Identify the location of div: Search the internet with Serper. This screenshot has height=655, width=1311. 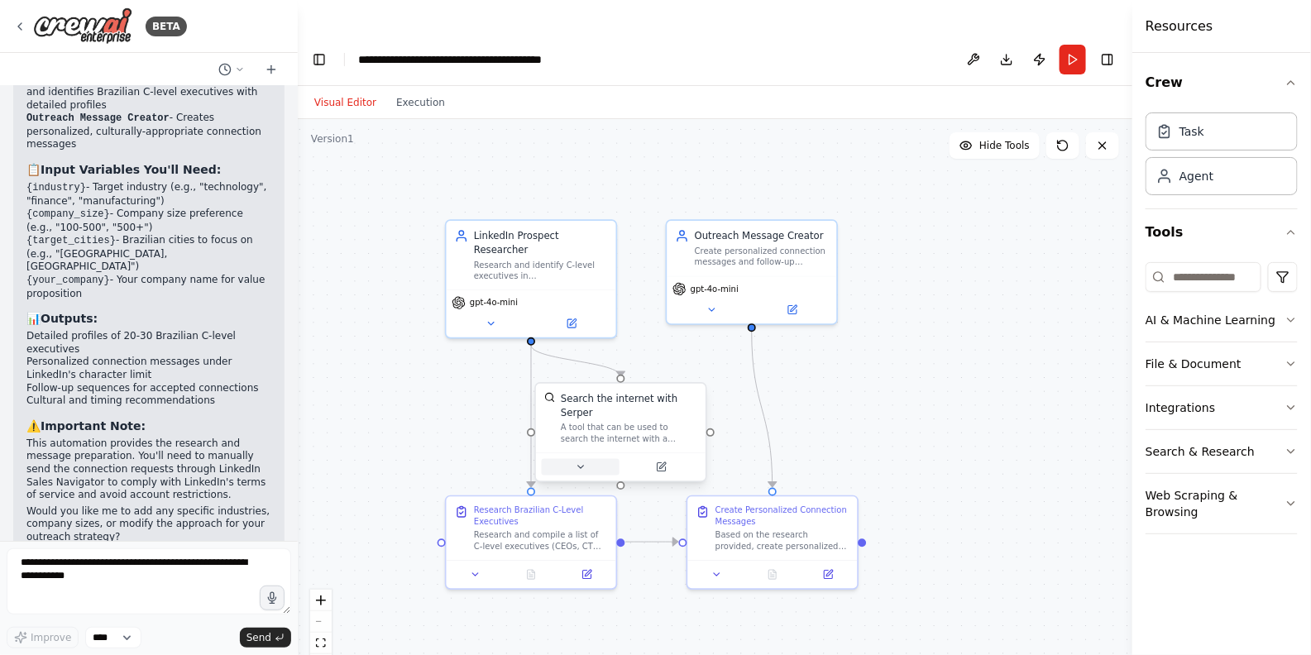
(628, 405).